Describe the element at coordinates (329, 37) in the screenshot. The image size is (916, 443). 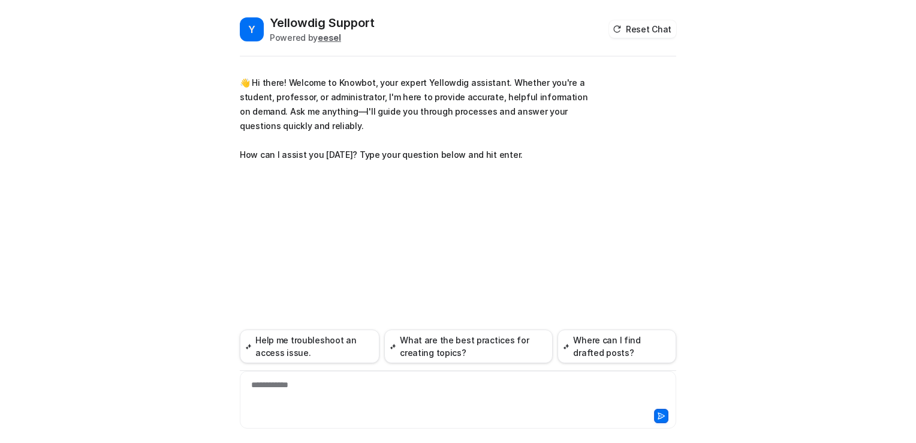
I see `b: eesel` at that location.